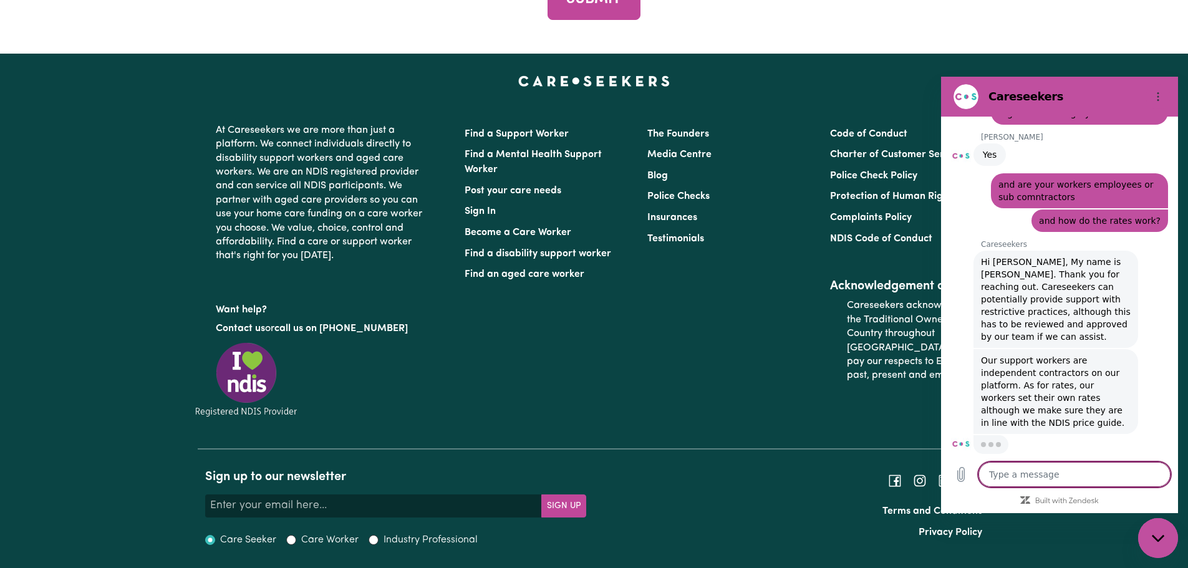 This screenshot has height=568, width=1188. What do you see at coordinates (518, 233) in the screenshot?
I see `a: Become a Care Worker` at bounding box center [518, 233].